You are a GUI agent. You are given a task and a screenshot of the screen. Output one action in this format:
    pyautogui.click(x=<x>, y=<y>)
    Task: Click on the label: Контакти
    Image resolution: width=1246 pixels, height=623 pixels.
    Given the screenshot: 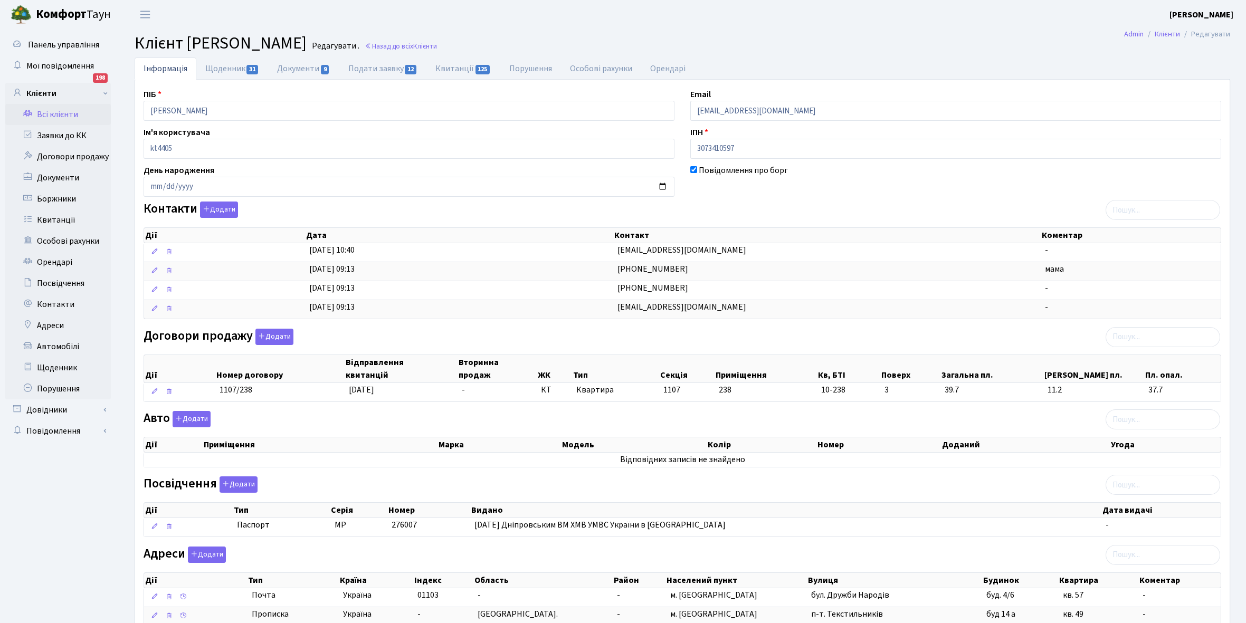 What is the action you would take?
    pyautogui.click(x=191, y=210)
    